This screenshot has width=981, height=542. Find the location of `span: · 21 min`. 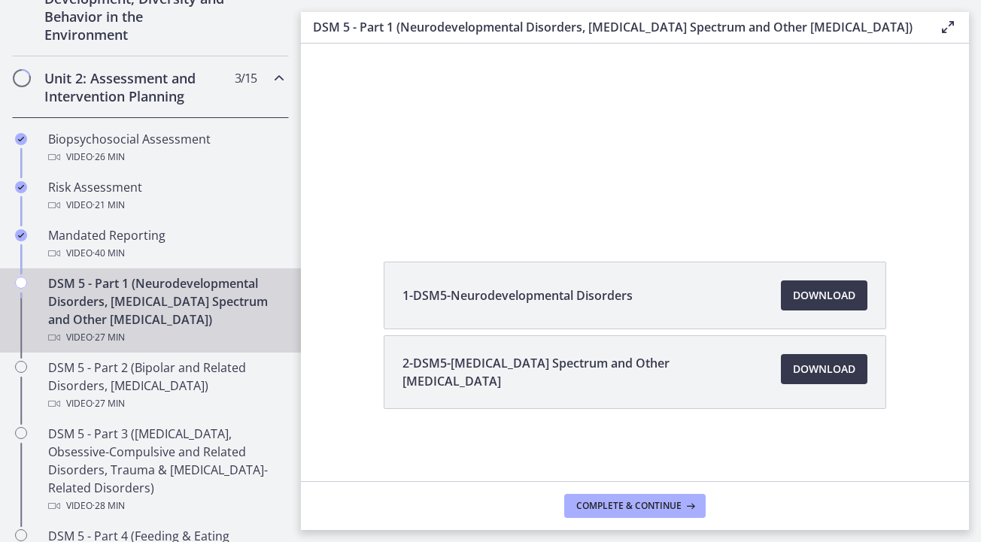

span: · 21 min is located at coordinates (108, 205).